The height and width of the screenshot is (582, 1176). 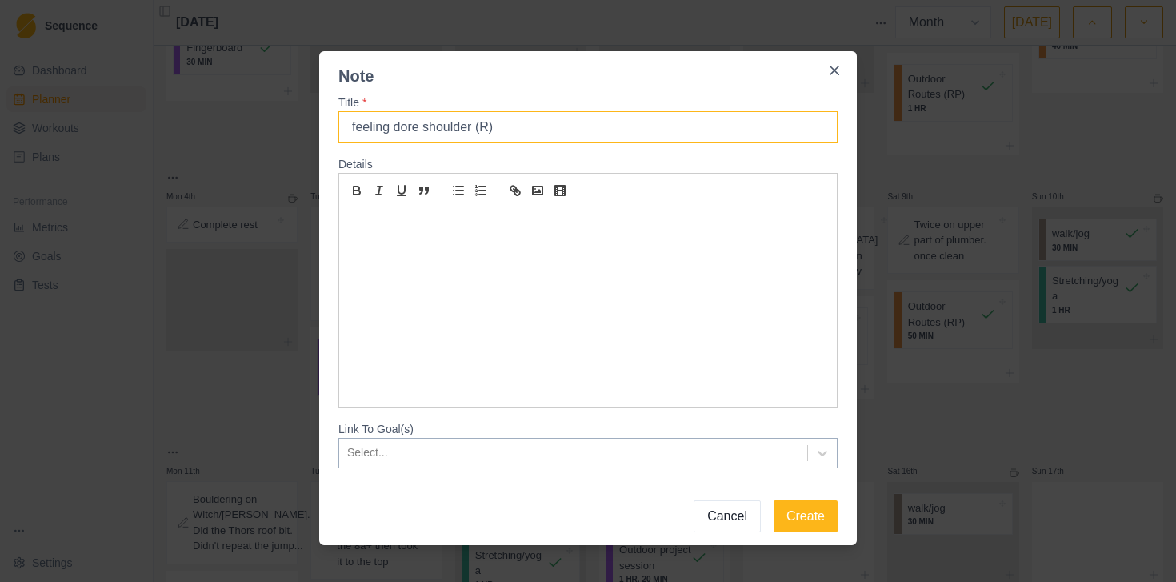 What do you see at coordinates (583, 102) in the screenshot?
I see `label: Title` at bounding box center [583, 102].